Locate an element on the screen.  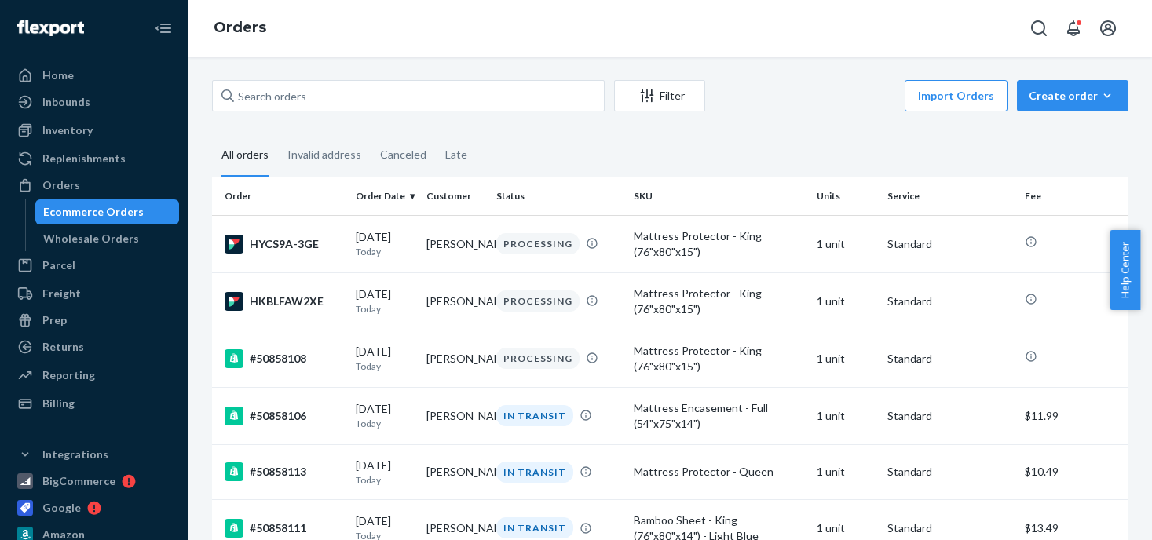
a: Freight is located at coordinates (94, 294).